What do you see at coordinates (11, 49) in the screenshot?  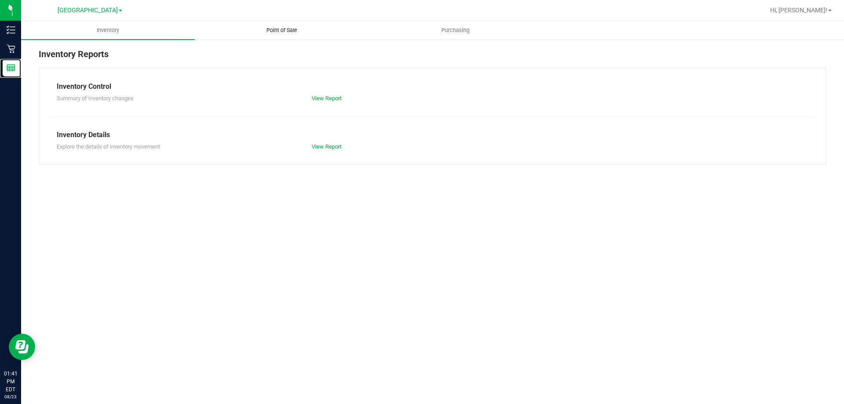 I see `inline-svg: Retail` at bounding box center [11, 49].